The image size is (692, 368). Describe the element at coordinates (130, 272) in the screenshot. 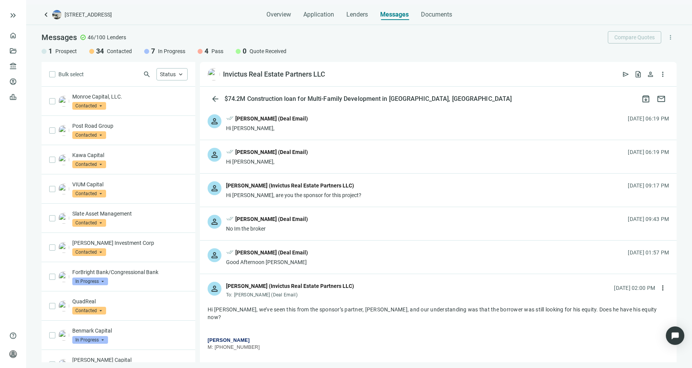

I see `p: ForBright Bank/Congressional Bank` at that location.